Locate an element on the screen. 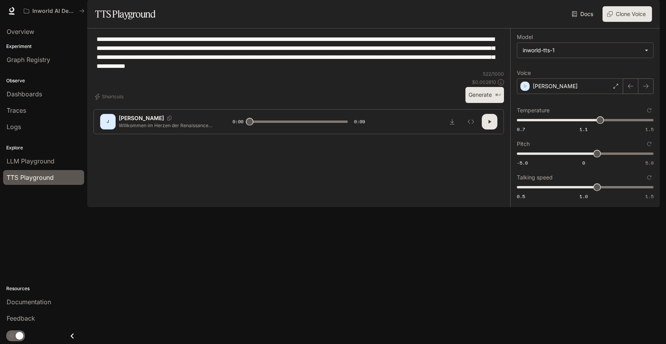 This screenshot has height=344, width=666. button: Shortcuts is located at coordinates (110, 97).